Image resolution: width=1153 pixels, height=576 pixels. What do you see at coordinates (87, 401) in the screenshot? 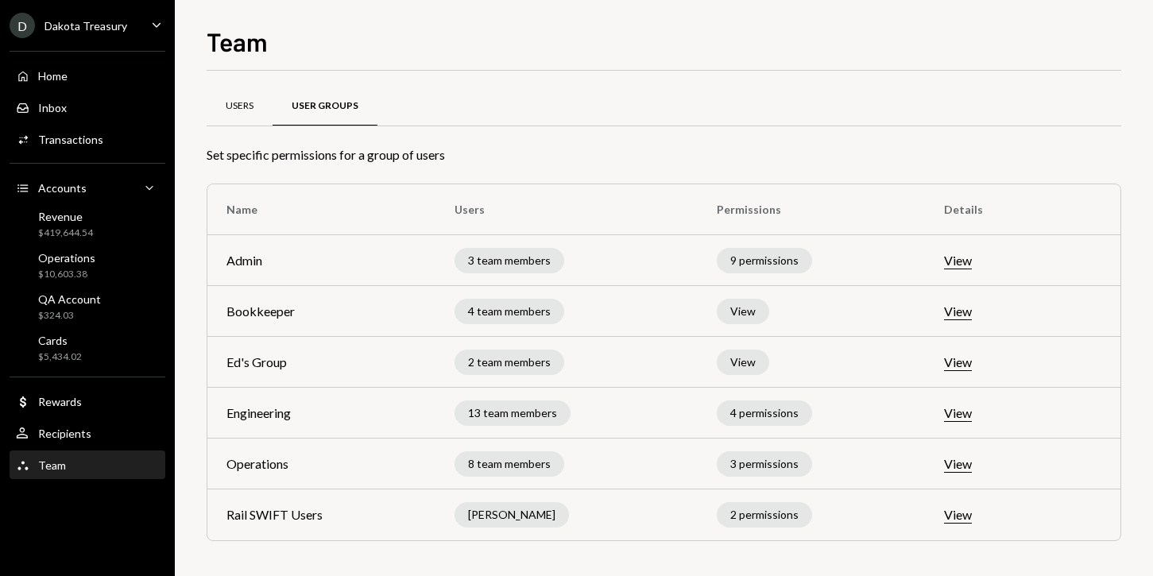
I see `a: Rewards` at bounding box center [87, 401].